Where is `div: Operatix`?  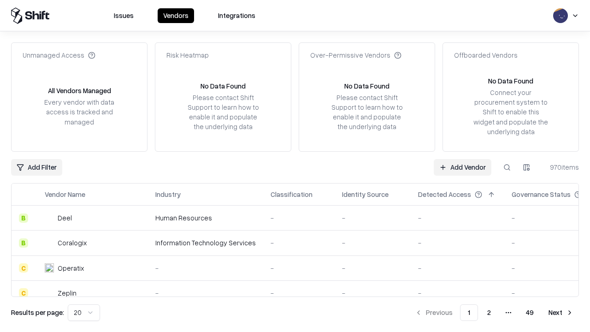
div: Operatix is located at coordinates (71, 268).